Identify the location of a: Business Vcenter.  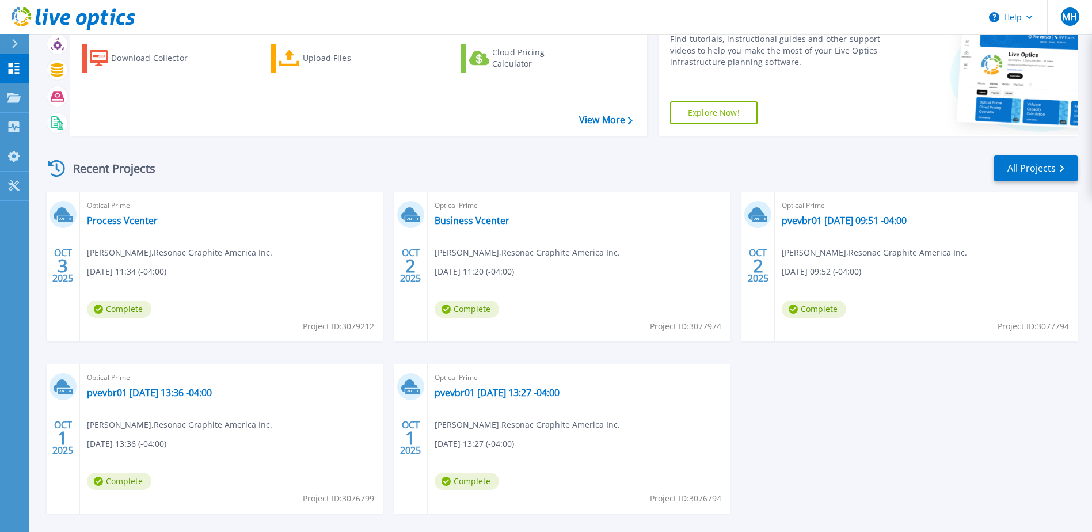
(472, 220).